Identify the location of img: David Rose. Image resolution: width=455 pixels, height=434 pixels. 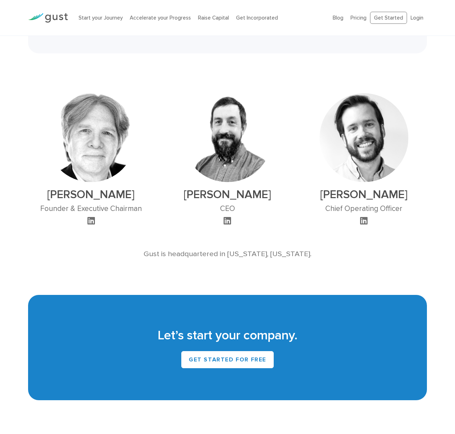
(91, 138).